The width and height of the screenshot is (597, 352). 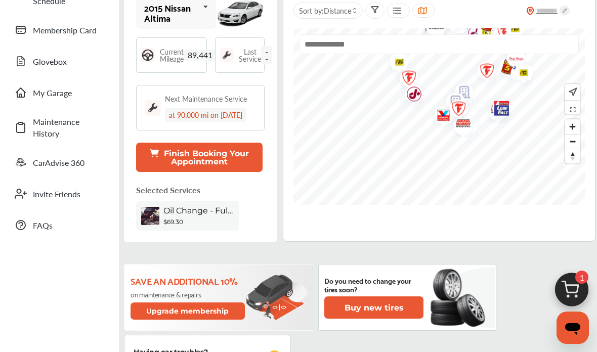 What do you see at coordinates (59, 194) in the screenshot?
I see `a: Invite Friends` at bounding box center [59, 194].